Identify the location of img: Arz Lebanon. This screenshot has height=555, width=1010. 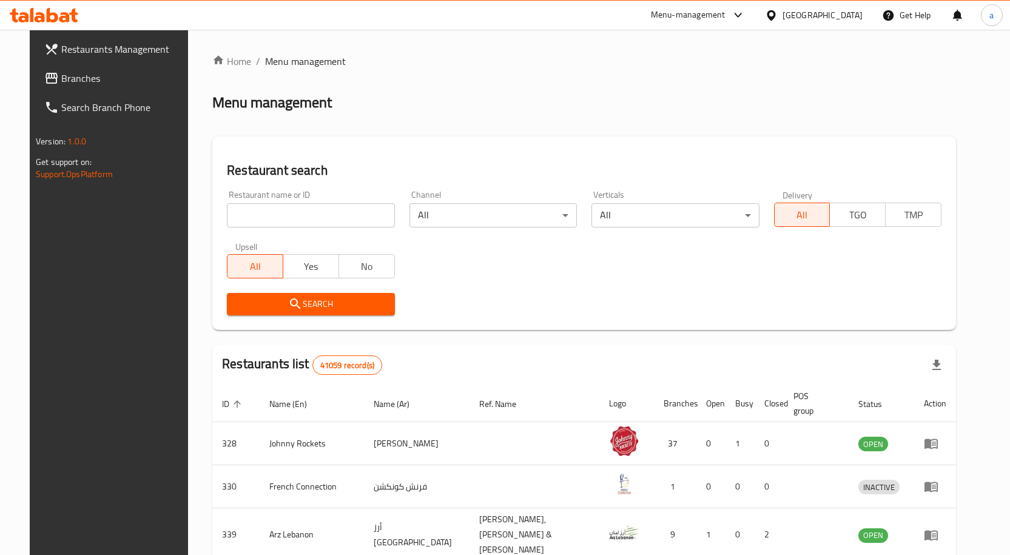
(624, 532).